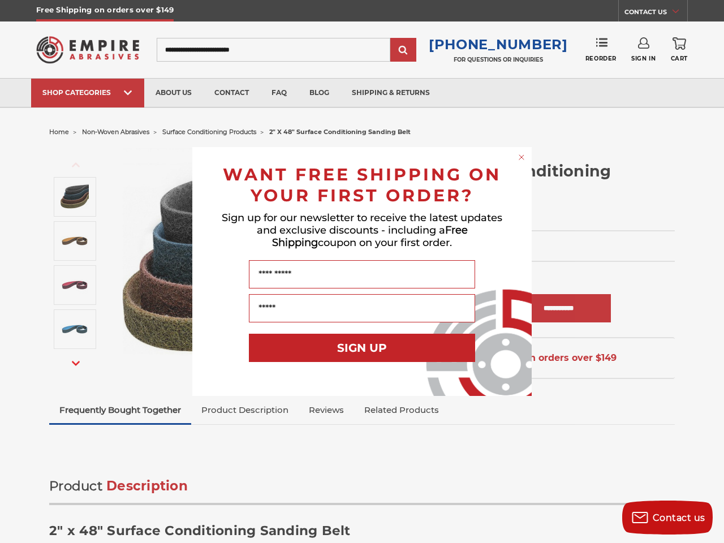 Image resolution: width=724 pixels, height=543 pixels. I want to click on span: Free Shipping, so click(370, 236).